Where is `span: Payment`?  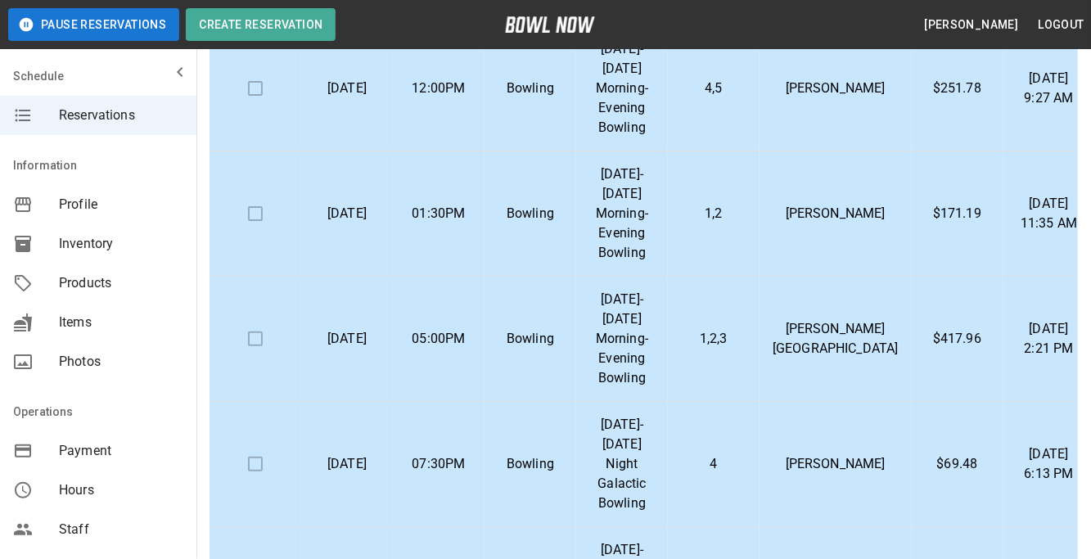 span: Payment is located at coordinates (121, 451).